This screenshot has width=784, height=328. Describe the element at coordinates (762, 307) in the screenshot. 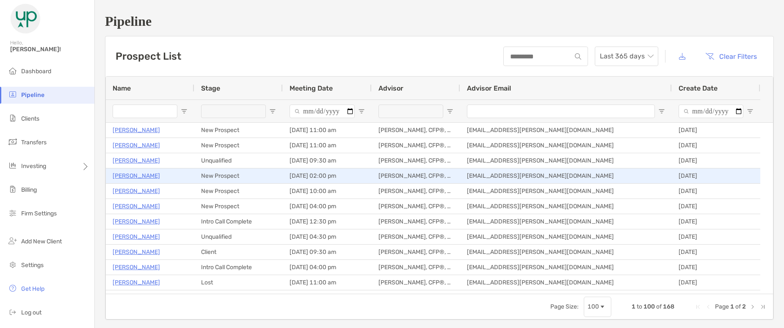

I see `div: Last Page` at that location.